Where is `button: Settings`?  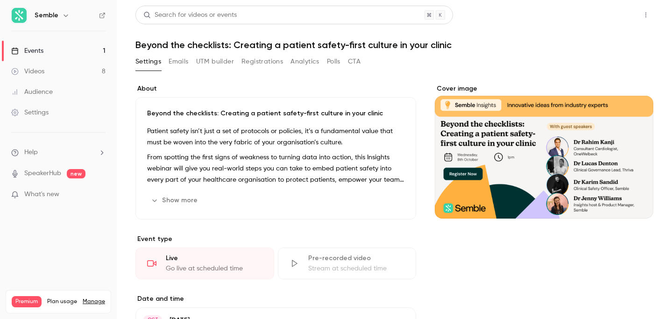 button: Settings is located at coordinates (148, 62).